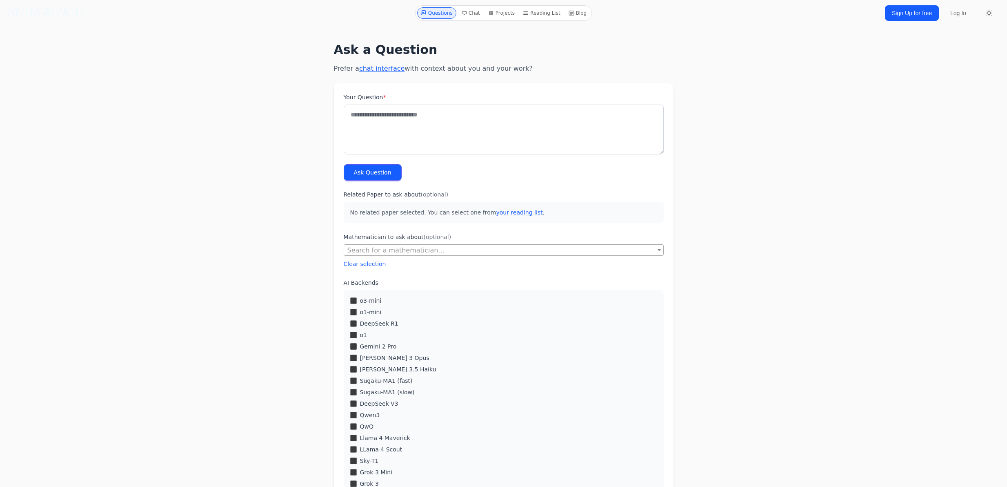  What do you see at coordinates (379, 323) in the screenshot?
I see `label: DeepSeek R1` at bounding box center [379, 323].